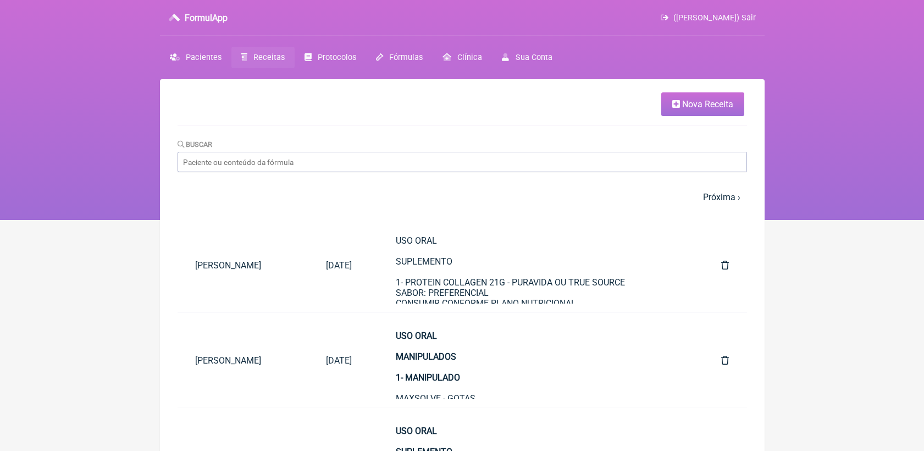 Image resolution: width=924 pixels, height=451 pixels. I want to click on span: Fórmulas, so click(405, 57).